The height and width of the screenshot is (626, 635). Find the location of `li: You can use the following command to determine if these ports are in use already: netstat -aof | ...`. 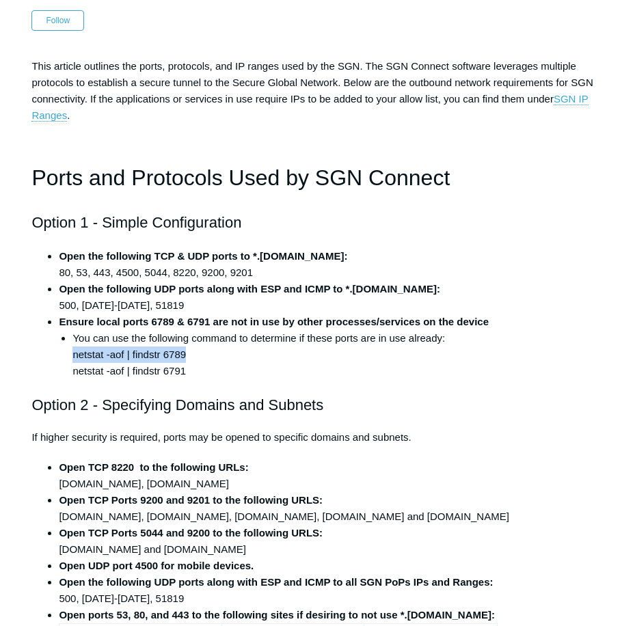

li: You can use the following command to determine if these ports are in use already: netstat -aof | ... is located at coordinates (338, 355).